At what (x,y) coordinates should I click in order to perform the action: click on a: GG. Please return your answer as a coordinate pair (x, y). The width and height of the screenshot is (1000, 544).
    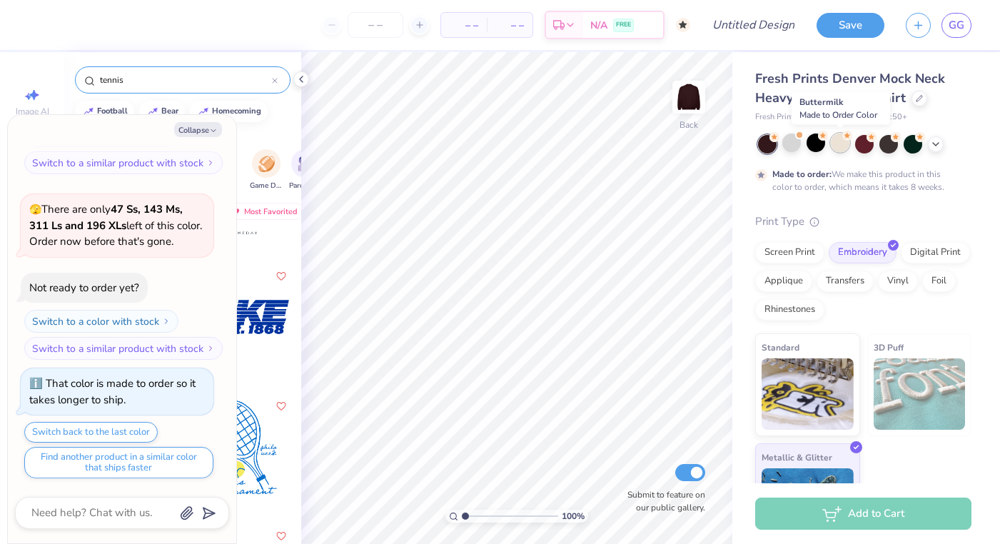
    Looking at the image, I should click on (957, 25).